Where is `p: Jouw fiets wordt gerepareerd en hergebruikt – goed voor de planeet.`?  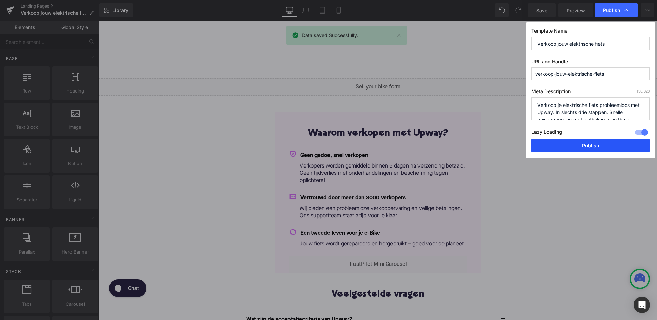 p: Jouw fiets wordt gerepareerd en hergebruikt – goed voor de planeet. is located at coordinates (285, 223).